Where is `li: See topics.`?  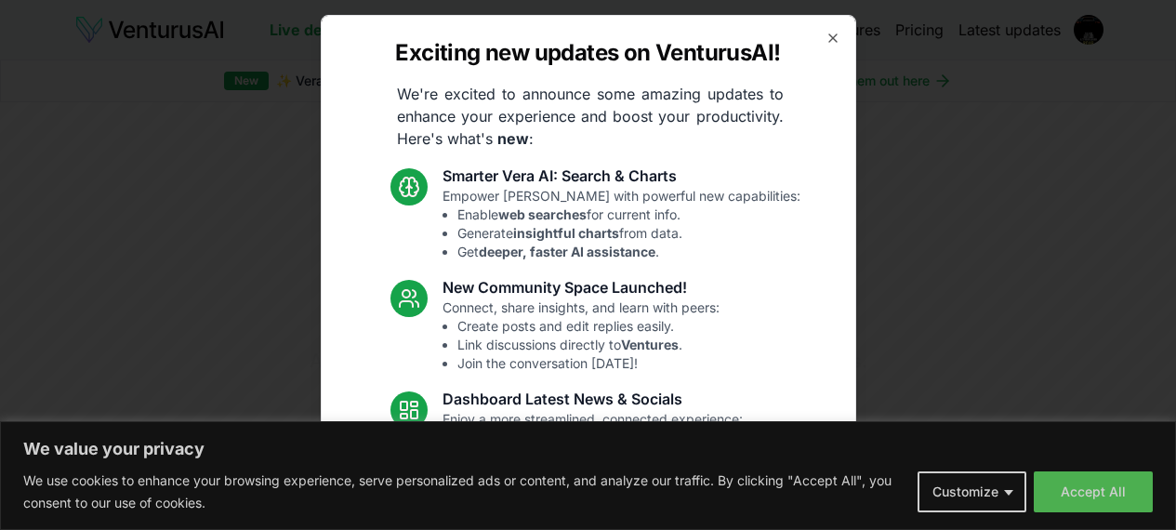
li: See topics. is located at coordinates (600, 475).